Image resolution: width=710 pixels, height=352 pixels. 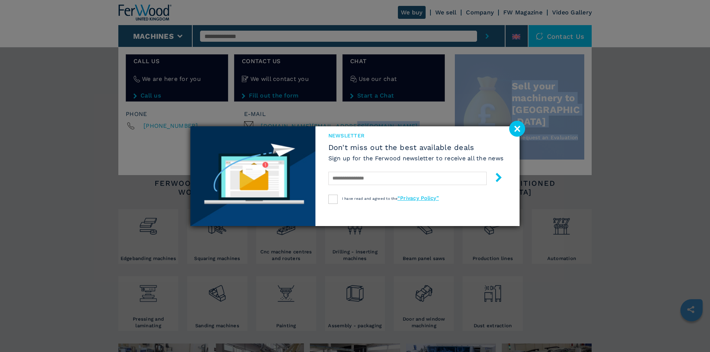 What do you see at coordinates (391, 199) in the screenshot?
I see `span: I have read and agreed to the` at bounding box center [391, 199].